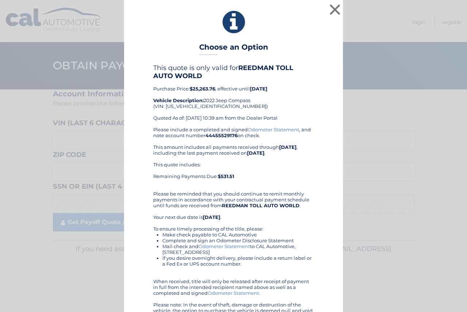 The image size is (467, 312). I want to click on strong: Vehicle Description:, so click(178, 100).